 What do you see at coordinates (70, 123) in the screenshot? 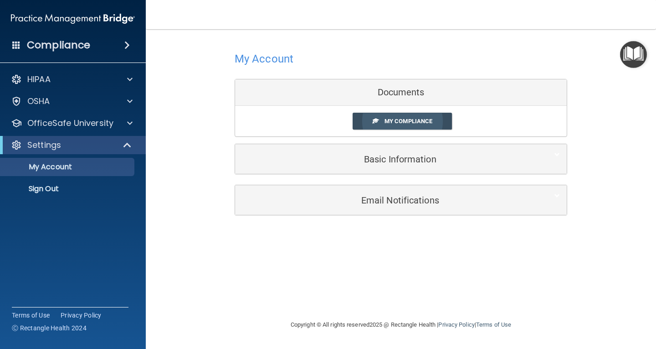
I see `p: OfficeSafe University` at bounding box center [70, 123].